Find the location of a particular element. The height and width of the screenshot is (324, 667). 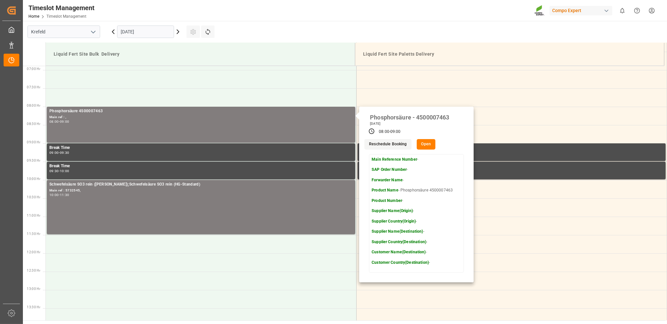

span: 08:30 Hr is located at coordinates (33, 124).